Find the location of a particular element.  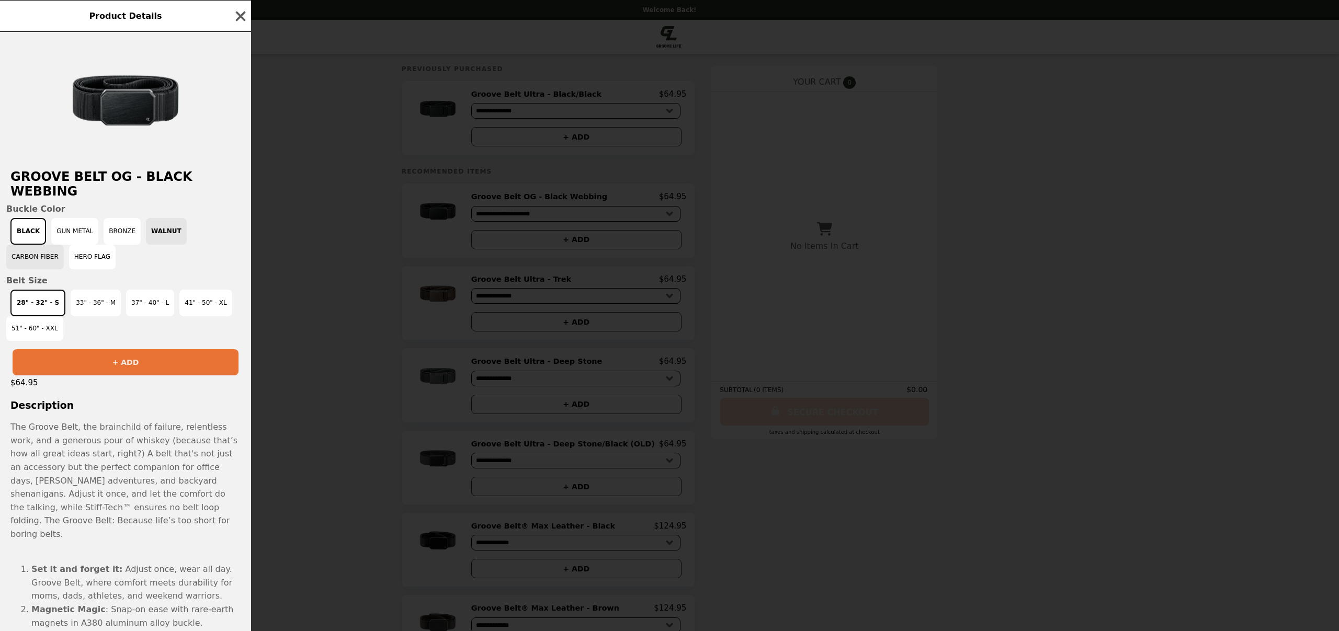

span: Belt Size is located at coordinates (125, 280).